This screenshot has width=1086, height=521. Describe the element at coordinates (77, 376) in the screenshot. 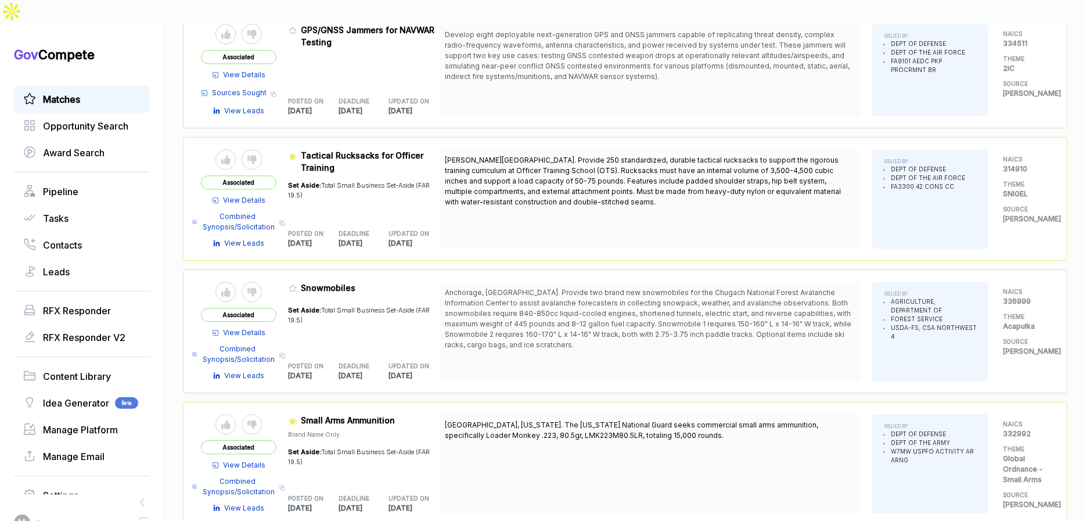

I see `span: Content Library` at that location.